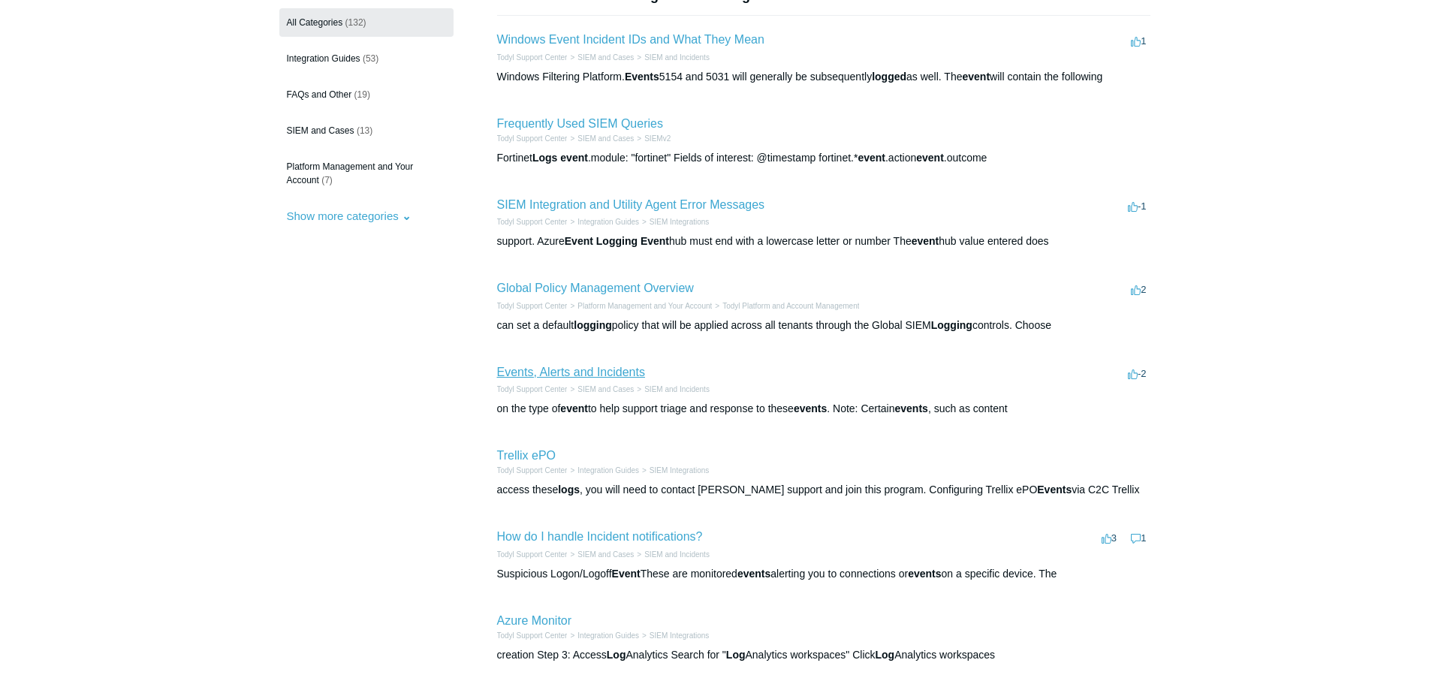 This screenshot has height=684, width=1429. Describe the element at coordinates (951, 325) in the screenshot. I see `em: Logging` at that location.